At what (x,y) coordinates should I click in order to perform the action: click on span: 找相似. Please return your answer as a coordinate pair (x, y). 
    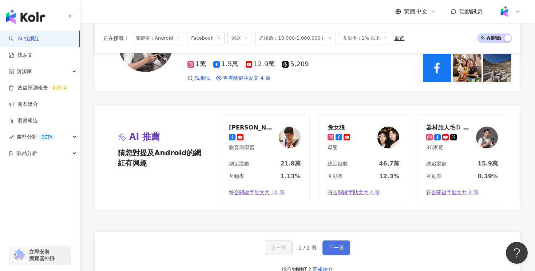
    Looking at the image, I should click on (203, 78).